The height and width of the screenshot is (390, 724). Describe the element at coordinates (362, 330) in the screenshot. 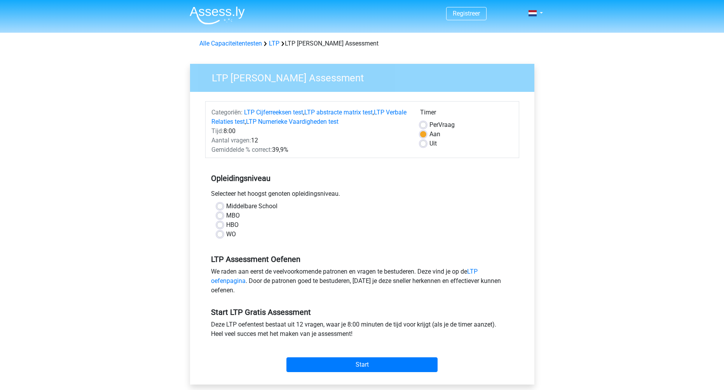

I see `div: Deze LTP oefentest bestaat uit 12 vragen, waar je 8:00 minuten de tijd voor krijgt (als je de tim...` at that location.